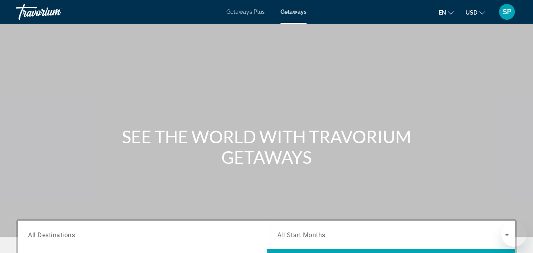 This screenshot has width=533, height=253. What do you see at coordinates (267, 147) in the screenshot?
I see `h1: SEE THE WORLD WITH TRAVORIUM GETAWAYS` at bounding box center [267, 147].